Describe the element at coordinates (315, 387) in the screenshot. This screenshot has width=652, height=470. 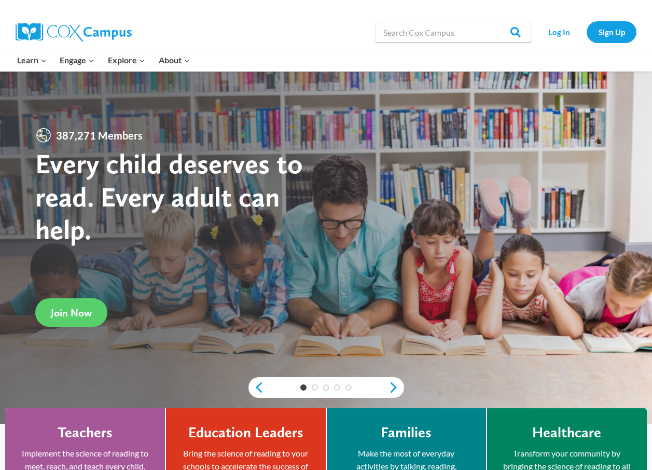
I see `a: 2` at that location.